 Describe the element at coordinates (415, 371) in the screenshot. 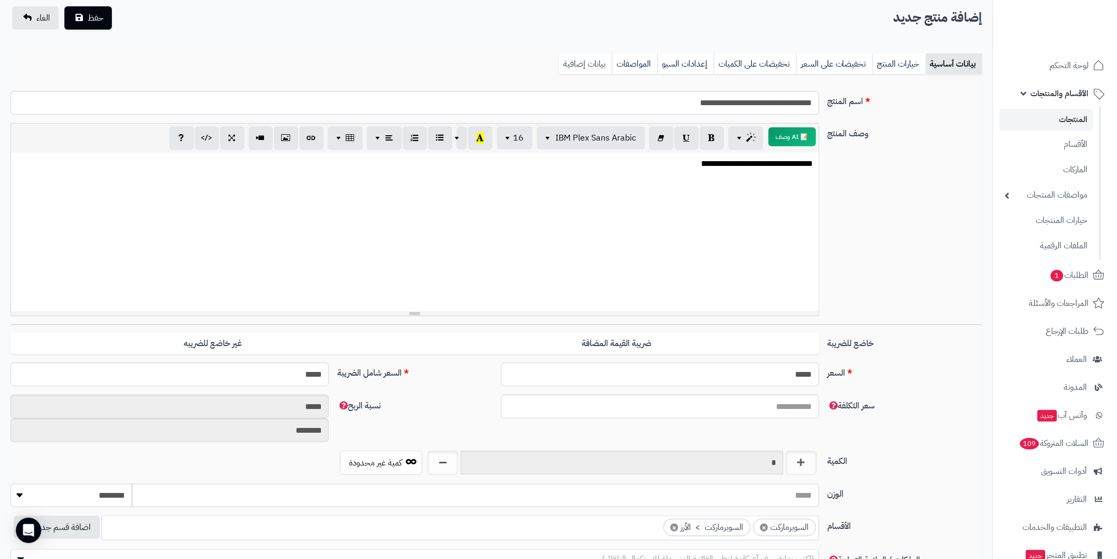

I see `label: السعر شامل الضريبة` at that location.